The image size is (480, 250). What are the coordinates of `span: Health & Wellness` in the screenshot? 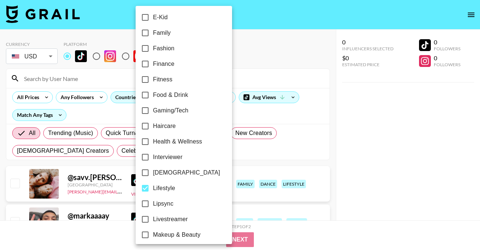 It's located at (177, 142).